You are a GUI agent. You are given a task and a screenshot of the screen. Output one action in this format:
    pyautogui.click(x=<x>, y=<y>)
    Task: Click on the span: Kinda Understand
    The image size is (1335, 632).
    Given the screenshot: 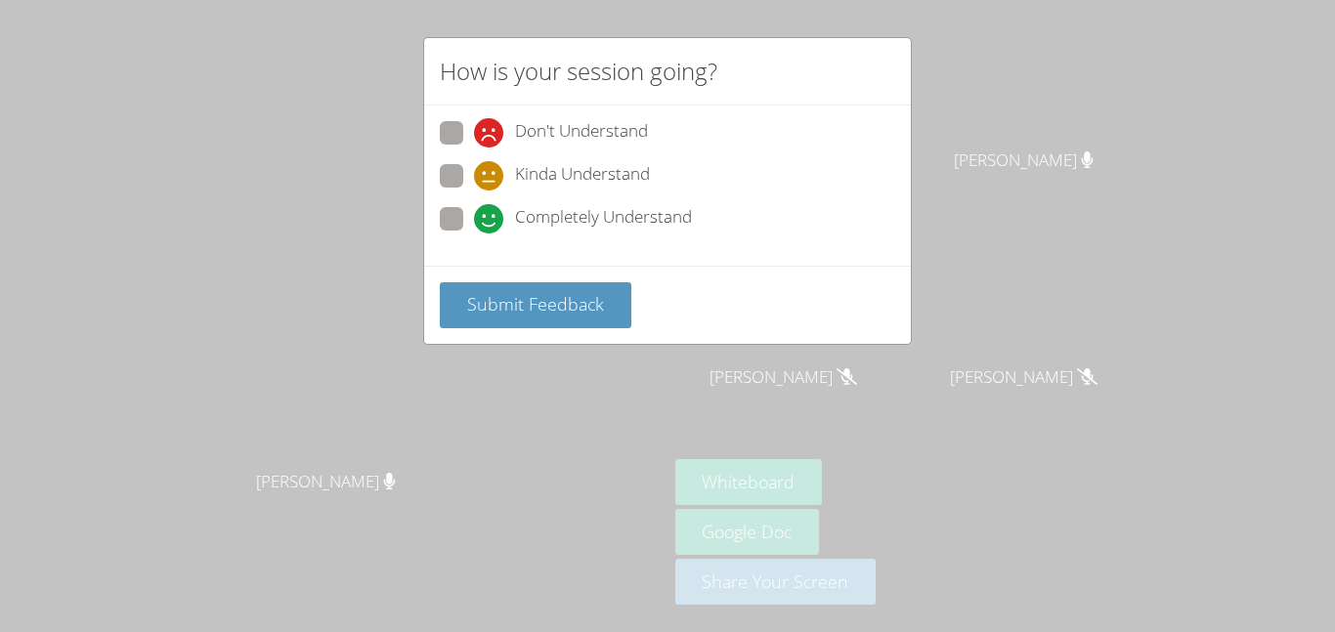 What is the action you would take?
    pyautogui.click(x=582, y=176)
    